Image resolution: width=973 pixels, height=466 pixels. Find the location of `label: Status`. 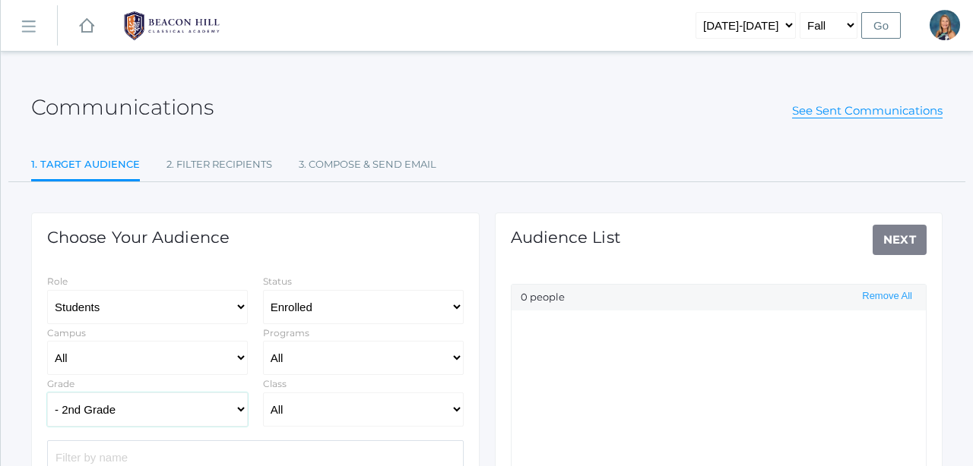

label: Status is located at coordinates (277, 281).